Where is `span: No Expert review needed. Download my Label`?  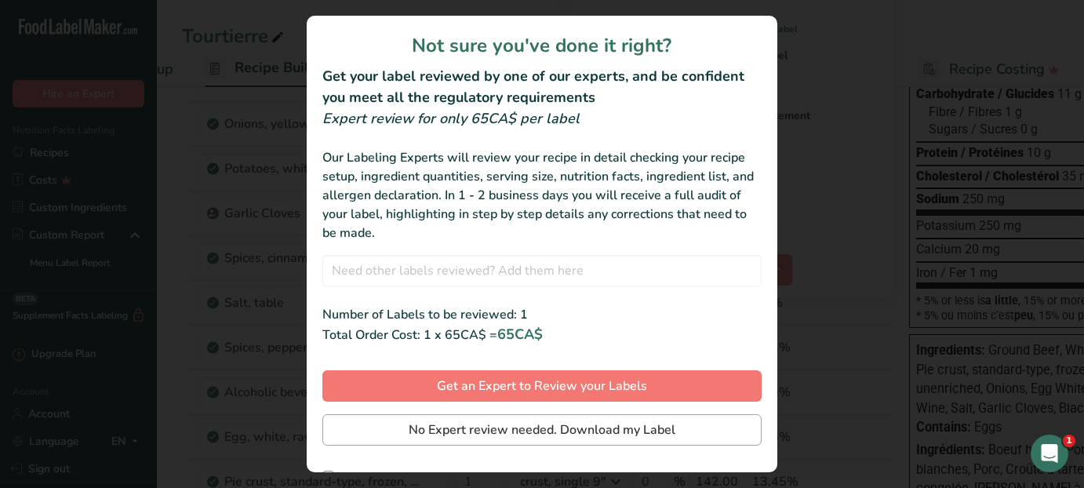 span: No Expert review needed. Download my Label is located at coordinates (542, 430).